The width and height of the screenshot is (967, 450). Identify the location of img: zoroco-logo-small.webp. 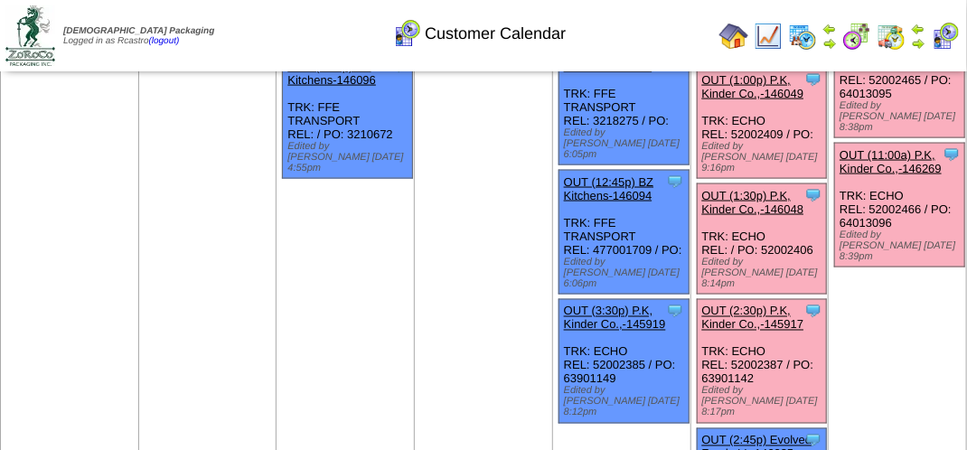
(30, 35).